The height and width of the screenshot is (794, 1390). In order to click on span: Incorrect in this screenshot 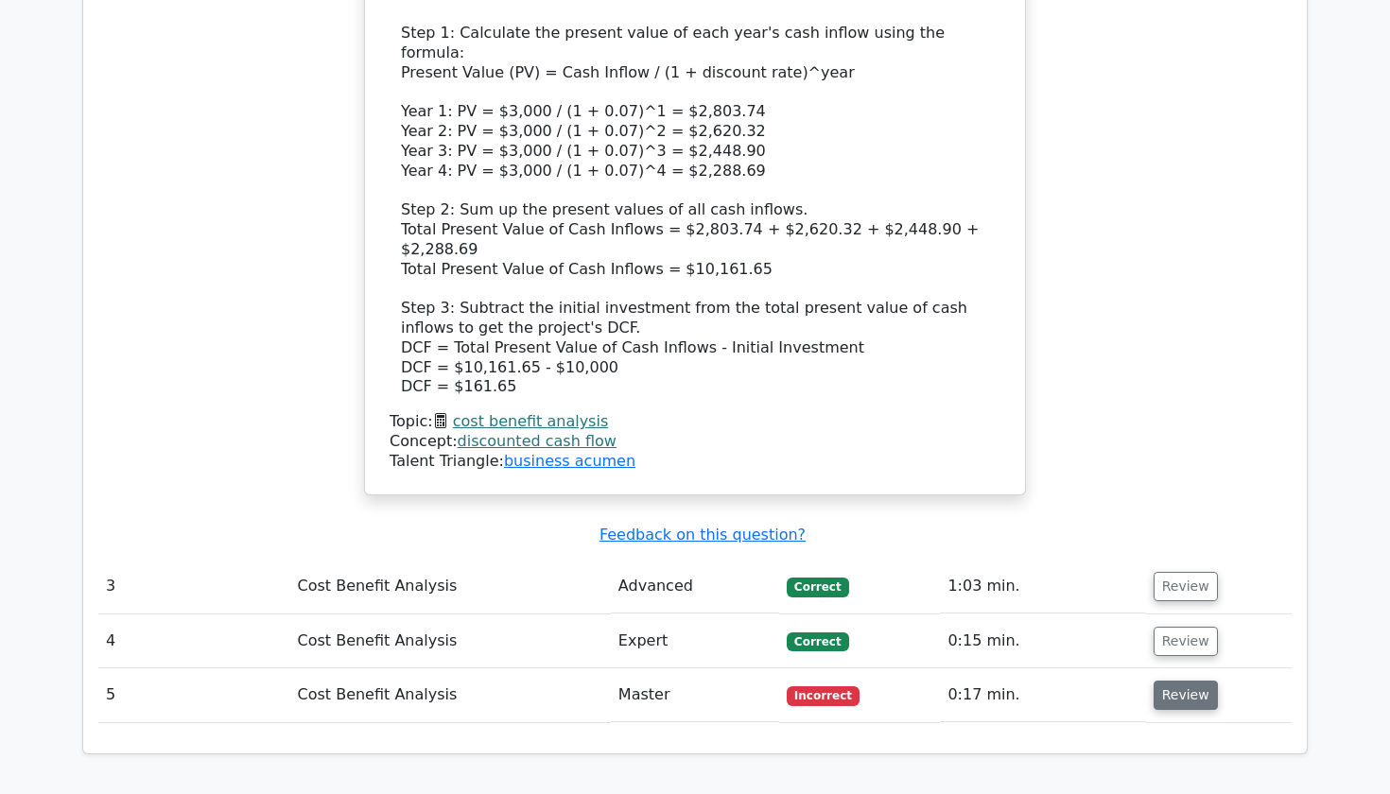, I will do `click(823, 696)`.